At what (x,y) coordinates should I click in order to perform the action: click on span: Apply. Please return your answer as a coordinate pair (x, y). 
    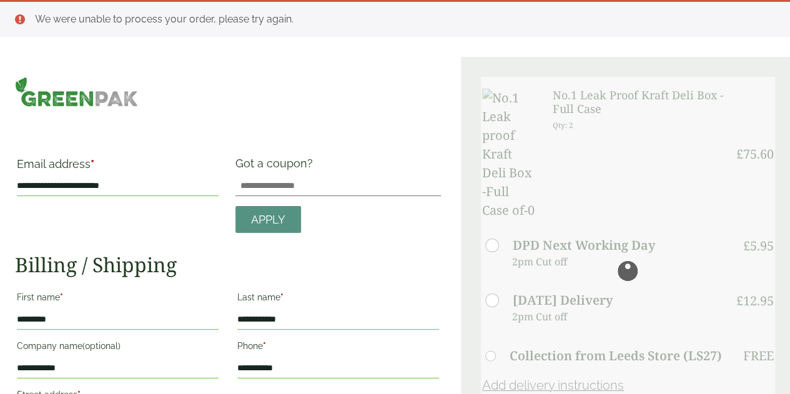
    Looking at the image, I should click on (268, 220).